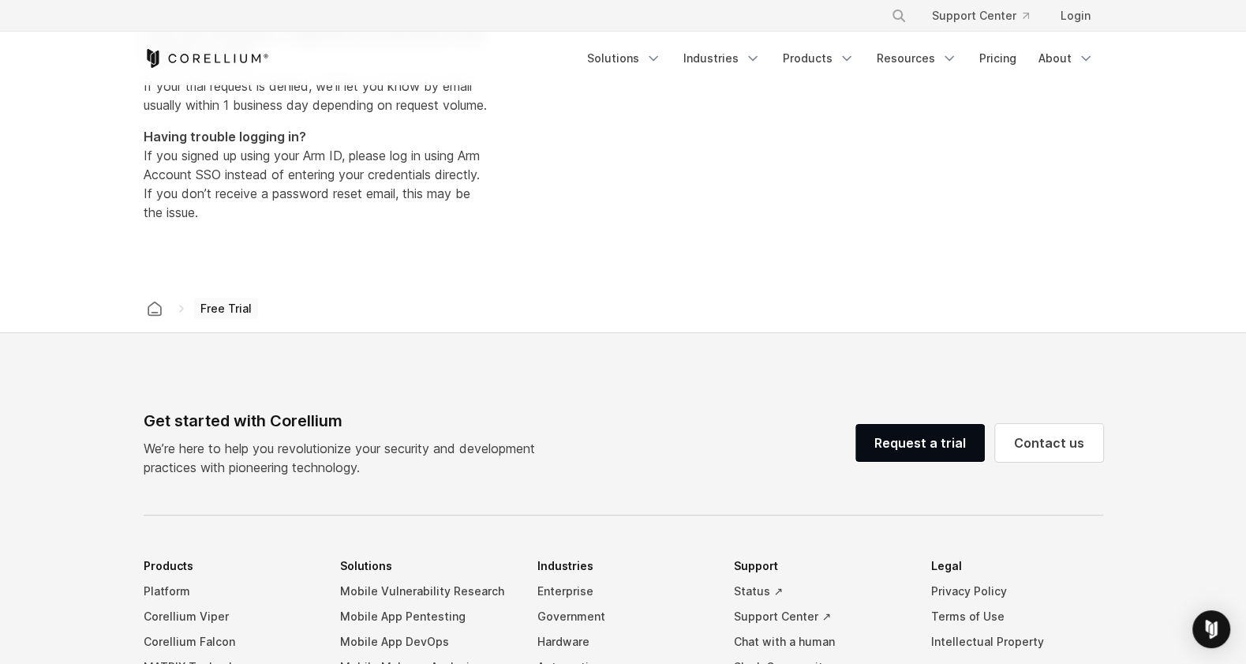 The height and width of the screenshot is (664, 1246). Describe the element at coordinates (312, 174) in the screenshot. I see `span: If you signed up using your Arm ID, please log in using Arm Account SSO instead of entering your ...` at that location.